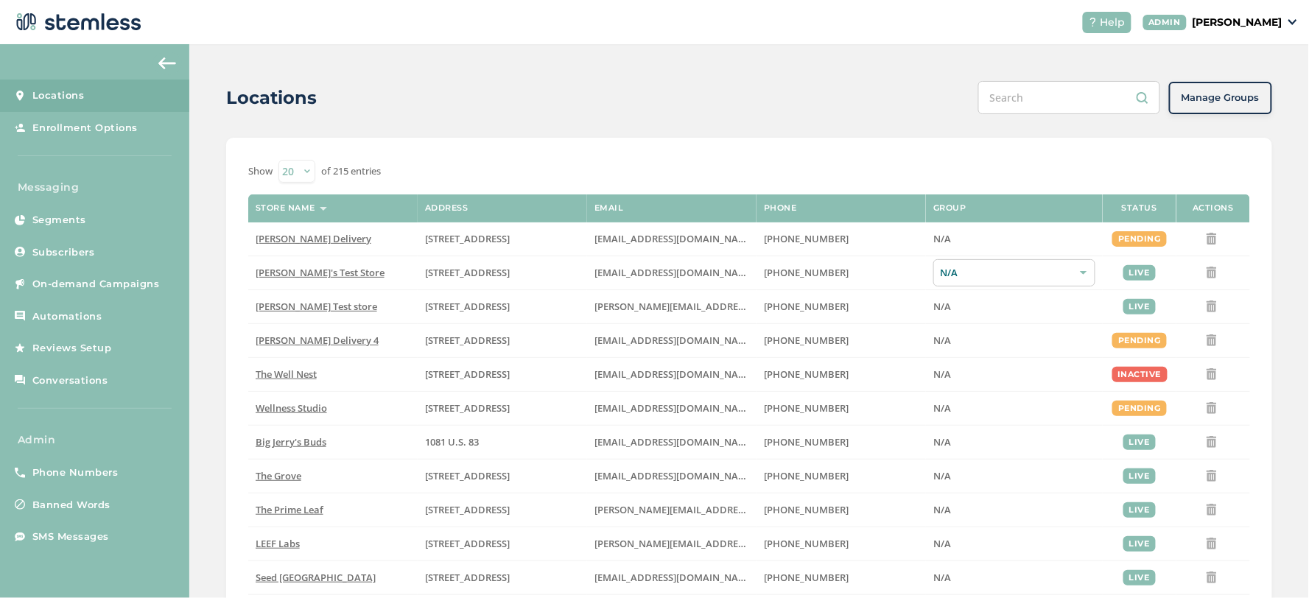  I want to click on span: Subscribers, so click(63, 253).